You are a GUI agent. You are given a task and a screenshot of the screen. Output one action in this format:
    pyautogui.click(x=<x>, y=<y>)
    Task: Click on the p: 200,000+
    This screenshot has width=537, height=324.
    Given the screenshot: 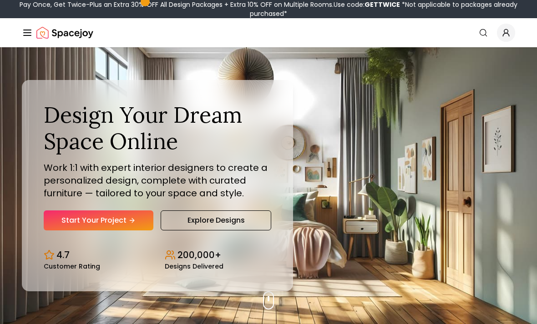 What is the action you would take?
    pyautogui.click(x=199, y=255)
    